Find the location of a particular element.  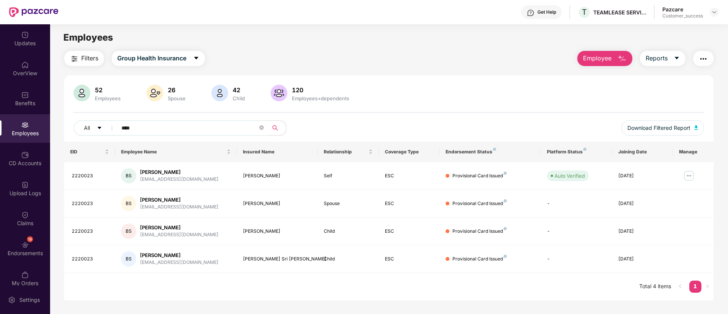

img: svg+xml;base64,PHN2ZyBpZD0iQ0RfQWNjb3VudHMiIGRhdGEtbmFtZT0iQ0QgQWNjb3VudHMiIHhtbG5zPSJodHRwOi8vd3... is located at coordinates (25, 155).